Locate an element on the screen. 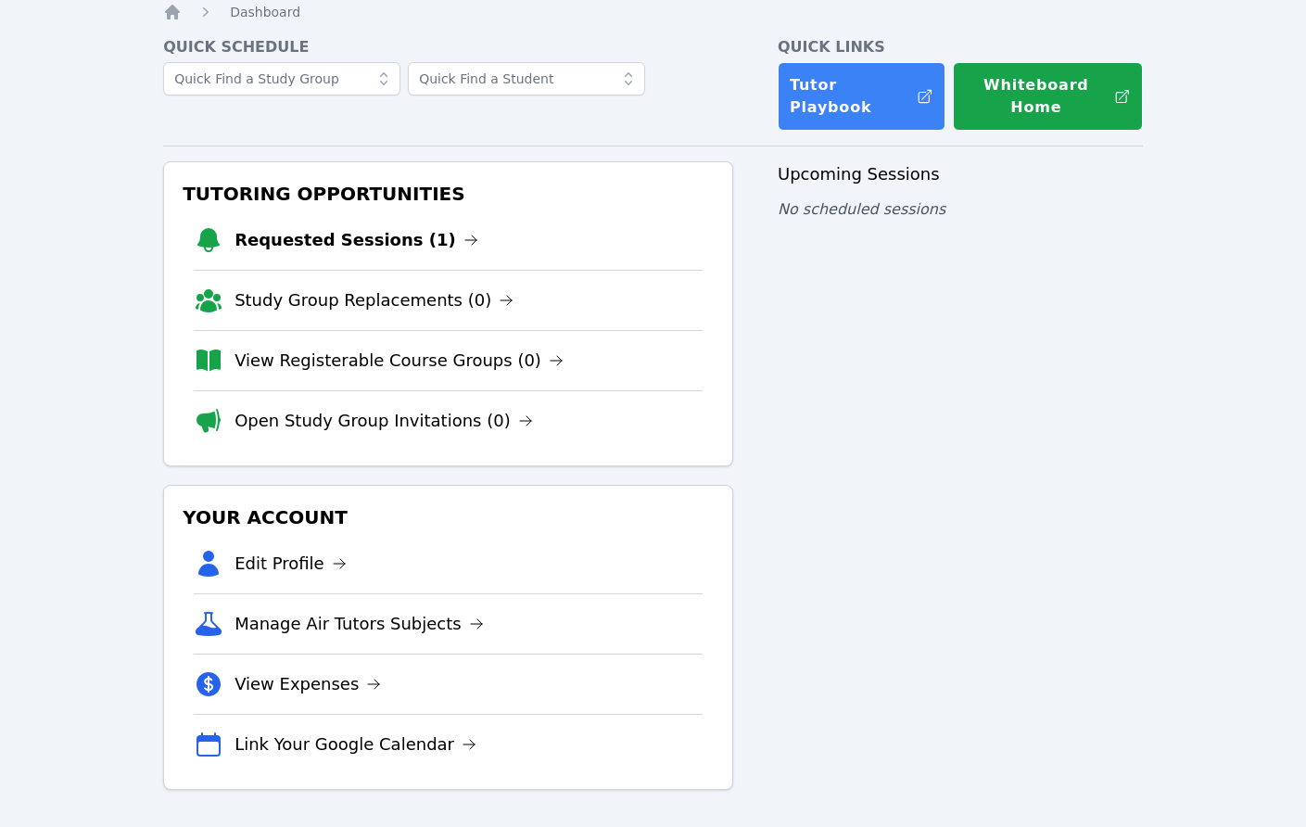  a: Edit Profile is located at coordinates (290, 564).